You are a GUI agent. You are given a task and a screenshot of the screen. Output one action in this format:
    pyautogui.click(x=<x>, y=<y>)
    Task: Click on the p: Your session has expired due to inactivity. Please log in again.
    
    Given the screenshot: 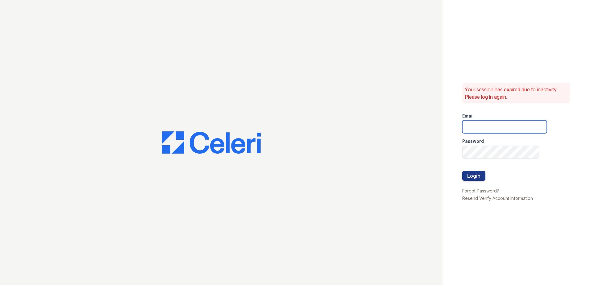 What is the action you would take?
    pyautogui.click(x=516, y=93)
    